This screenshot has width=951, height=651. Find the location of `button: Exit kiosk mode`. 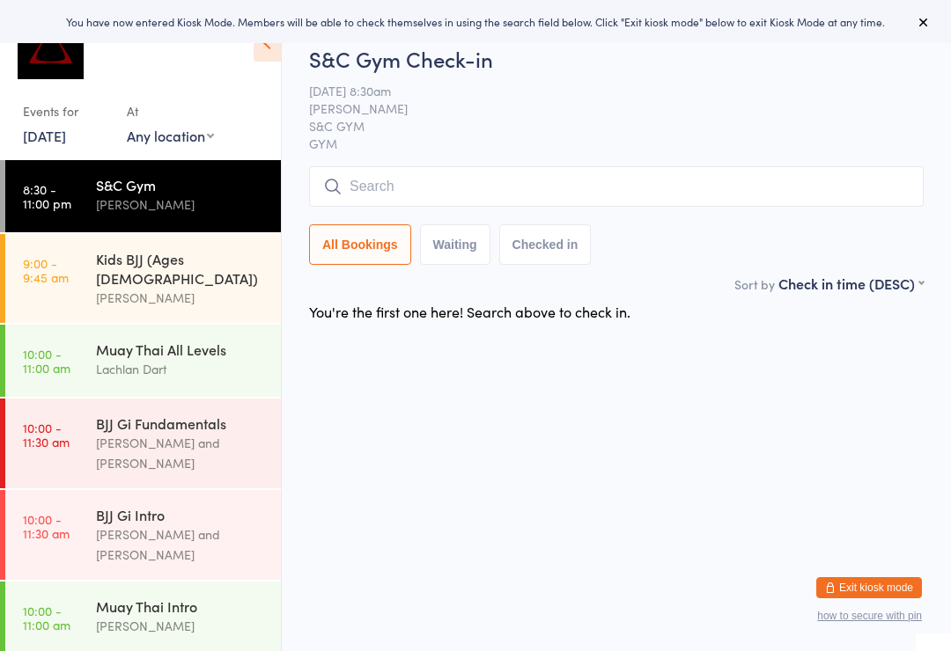

button: Exit kiosk mode is located at coordinates (869, 588).